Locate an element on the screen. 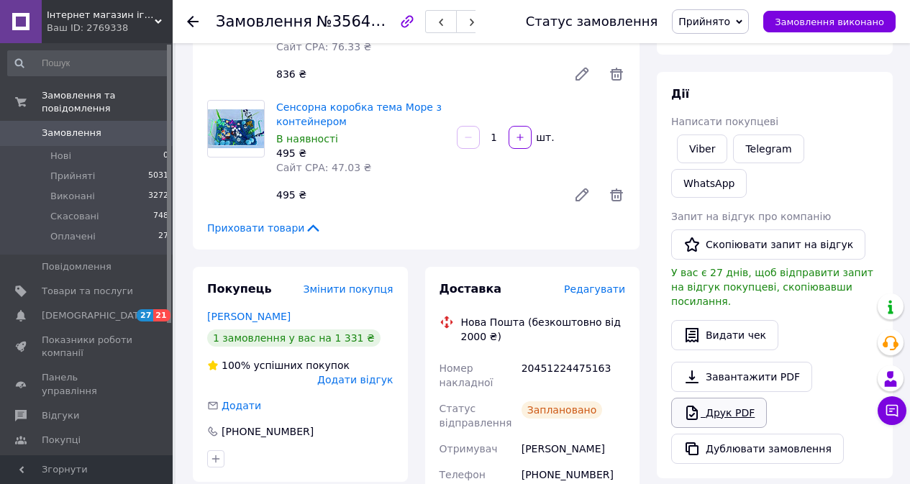 Image resolution: width=910 pixels, height=484 pixels. span: Нові is located at coordinates (60, 156).